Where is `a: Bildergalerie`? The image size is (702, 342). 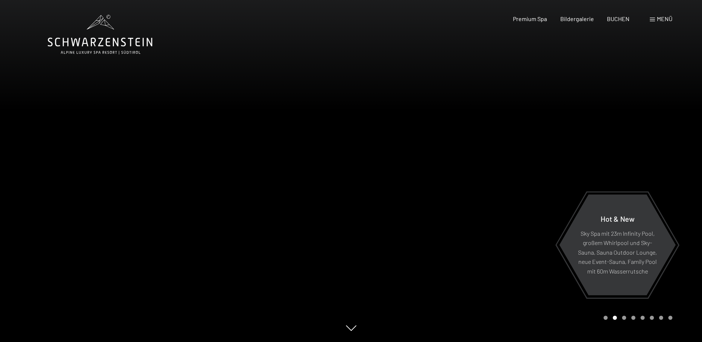 a: Bildergalerie is located at coordinates (577, 19).